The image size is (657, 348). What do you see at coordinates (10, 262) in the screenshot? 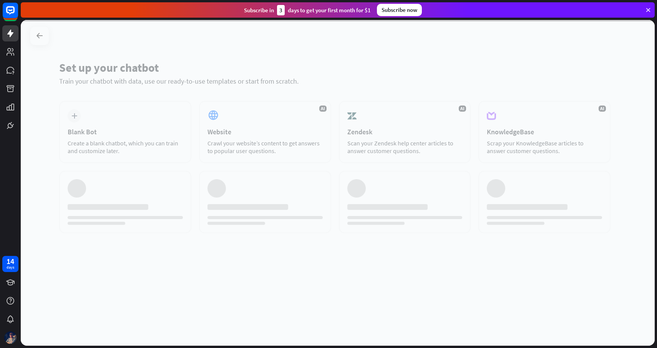
I see `div: 14` at bounding box center [10, 262].